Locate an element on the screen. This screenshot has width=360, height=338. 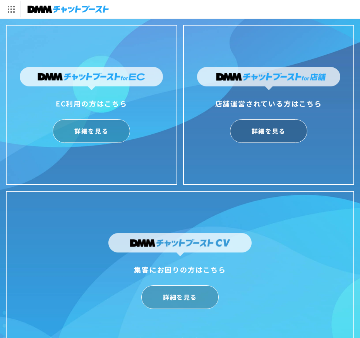
div: 店舗運営されている方はこちら is located at coordinates (268, 103).